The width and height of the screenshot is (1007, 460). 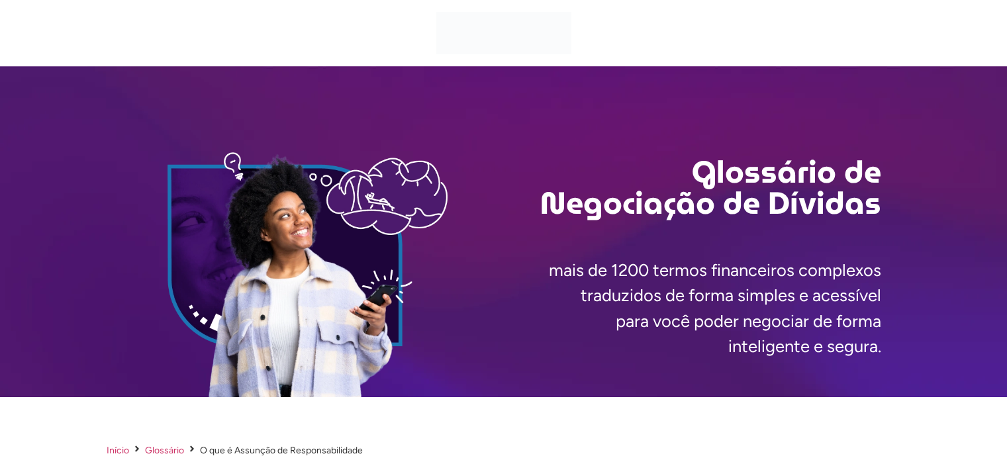 What do you see at coordinates (504, 33) in the screenshot?
I see `img: Cabe no Meu Bolso` at bounding box center [504, 33].